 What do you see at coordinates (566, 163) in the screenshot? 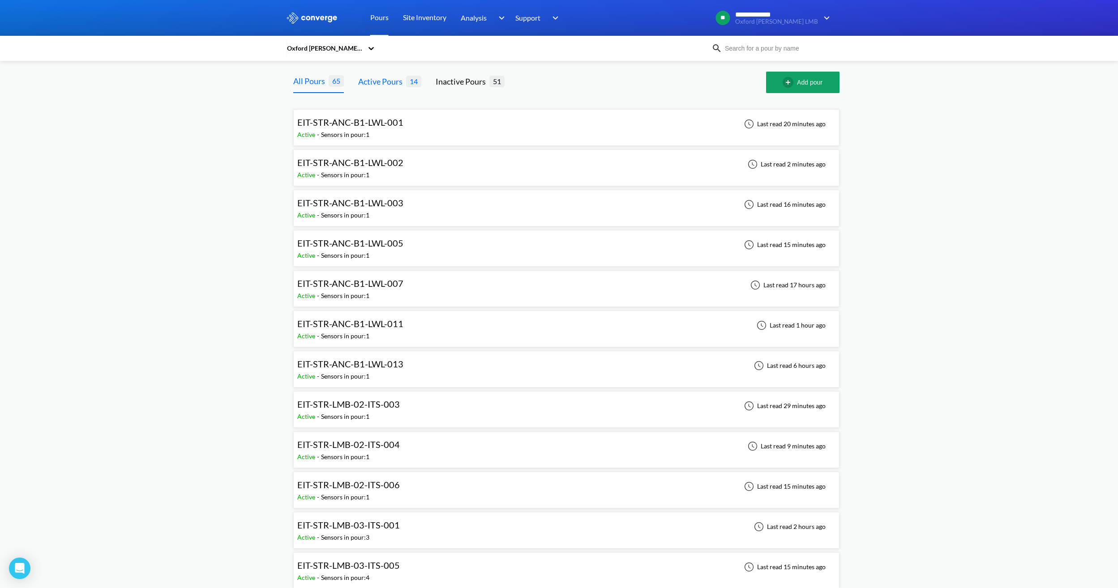
I see `a: EIT-STR-ANC-B1-LWL-002Active-Sensors in pour:1Last read 2 minutes ago` at bounding box center [566, 163].